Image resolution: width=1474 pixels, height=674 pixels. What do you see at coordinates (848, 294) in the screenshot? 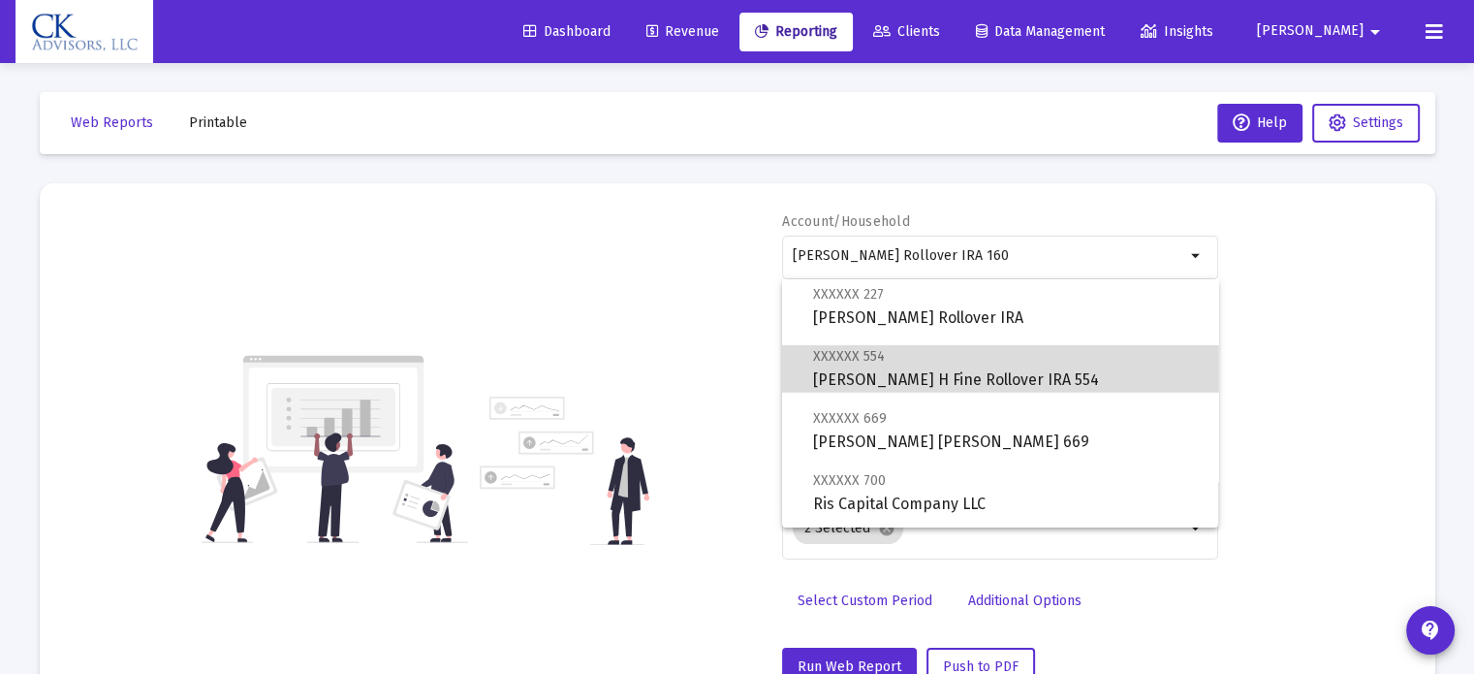
I see `span: XXXXXX 227` at bounding box center [848, 294].